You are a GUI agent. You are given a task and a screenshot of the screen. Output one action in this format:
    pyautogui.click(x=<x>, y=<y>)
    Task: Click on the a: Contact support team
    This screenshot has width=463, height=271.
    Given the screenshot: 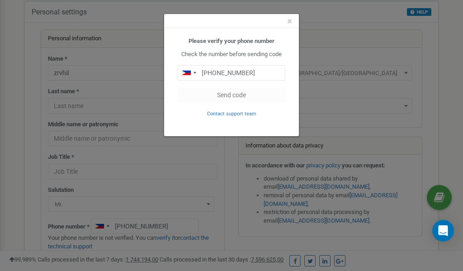 What is the action you would take?
    pyautogui.click(x=231, y=113)
    